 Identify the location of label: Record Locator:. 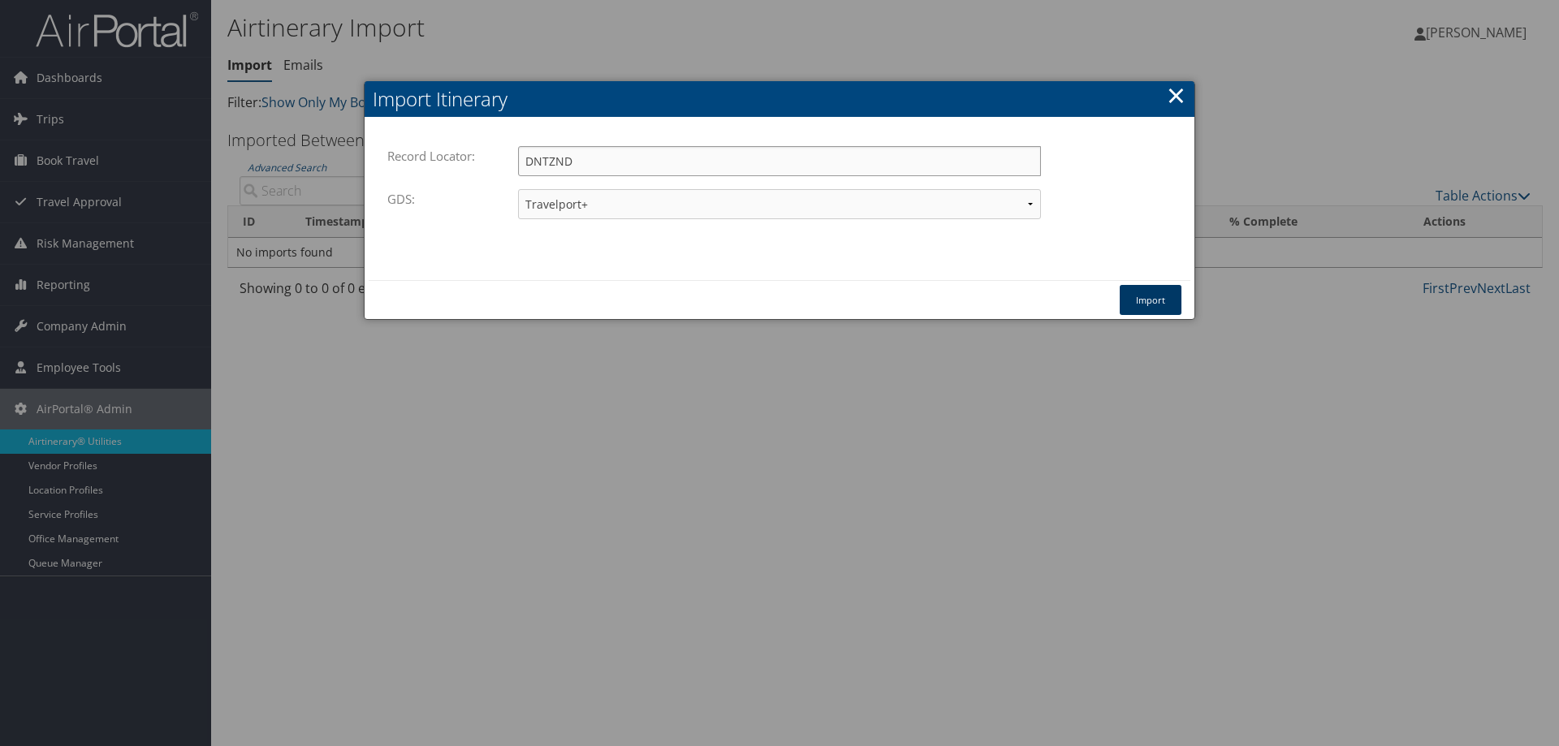
(435, 156).